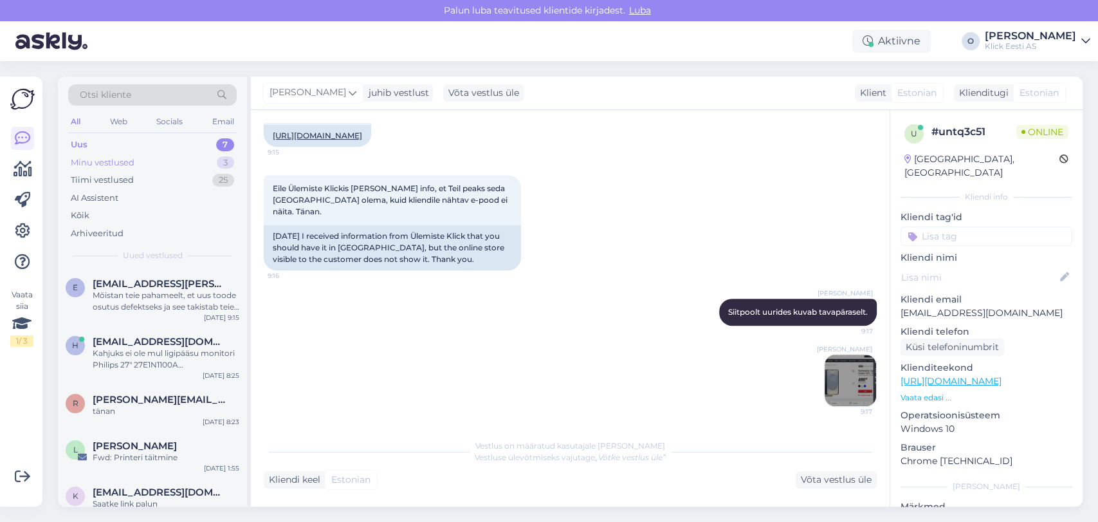  What do you see at coordinates (981, 93) in the screenshot?
I see `div: Klienditugi` at bounding box center [981, 93].